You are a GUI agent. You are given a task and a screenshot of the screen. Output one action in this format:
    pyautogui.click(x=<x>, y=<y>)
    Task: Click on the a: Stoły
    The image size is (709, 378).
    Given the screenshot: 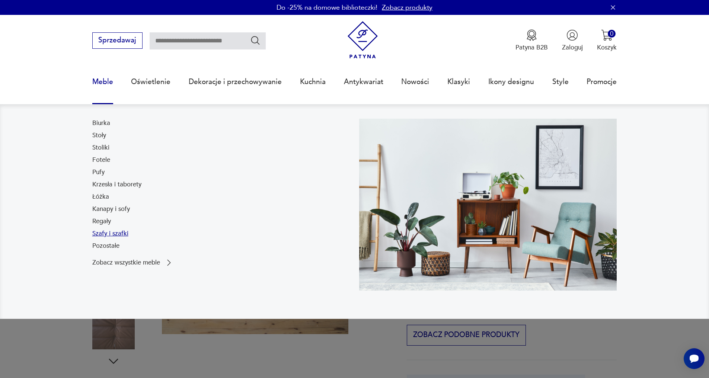 What is the action you would take?
    pyautogui.click(x=99, y=136)
    